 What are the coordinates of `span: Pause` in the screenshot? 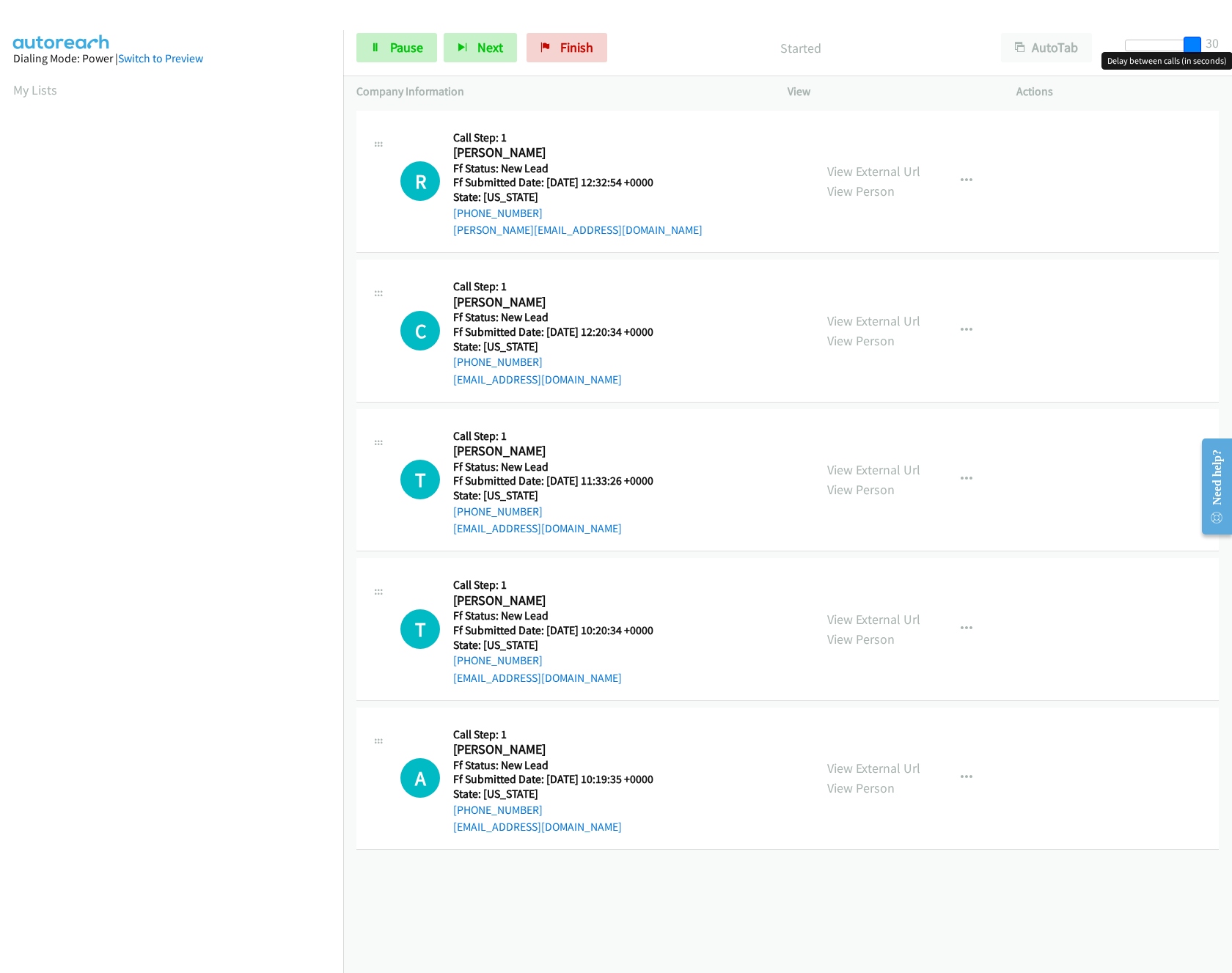 It's located at (406, 47).